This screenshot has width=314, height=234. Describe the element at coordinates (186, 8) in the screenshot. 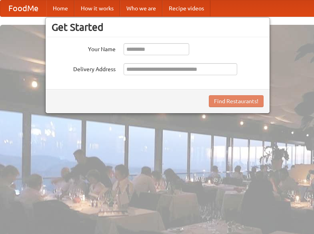

I see `a: Recipe videos` at that location.